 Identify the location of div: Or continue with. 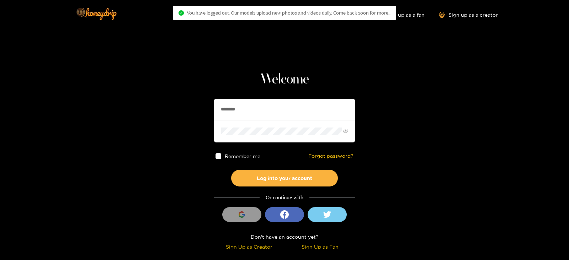
(284, 198).